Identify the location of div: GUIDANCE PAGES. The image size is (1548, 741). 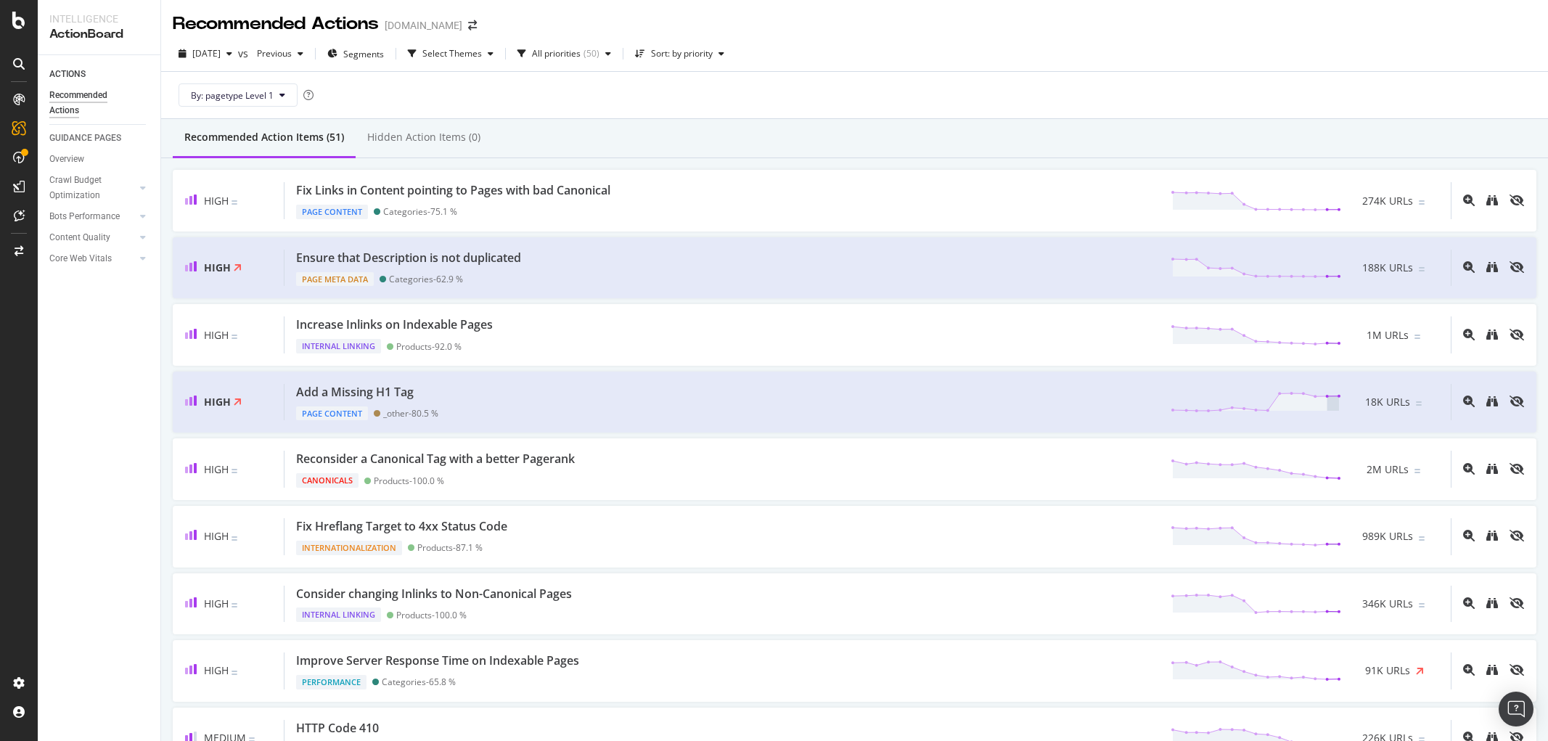
(85, 138).